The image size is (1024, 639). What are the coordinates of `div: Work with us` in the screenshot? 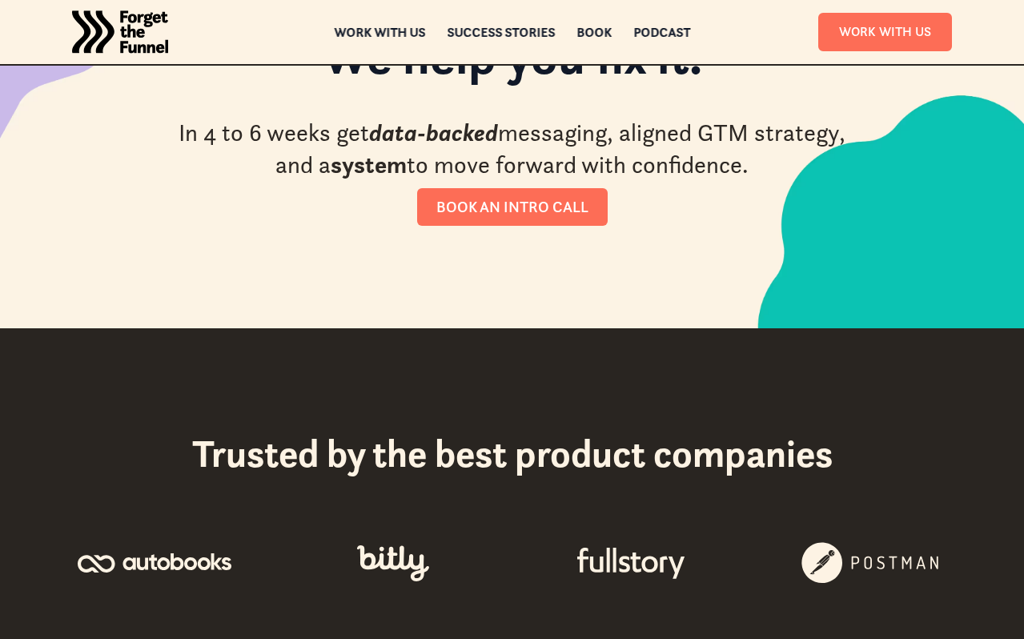 It's located at (380, 32).